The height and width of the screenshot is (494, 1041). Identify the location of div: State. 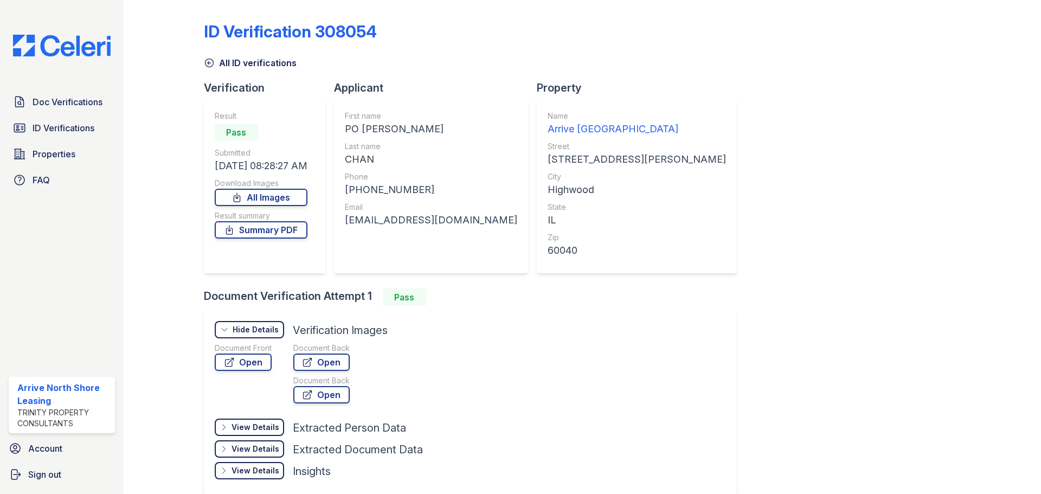
(637, 207).